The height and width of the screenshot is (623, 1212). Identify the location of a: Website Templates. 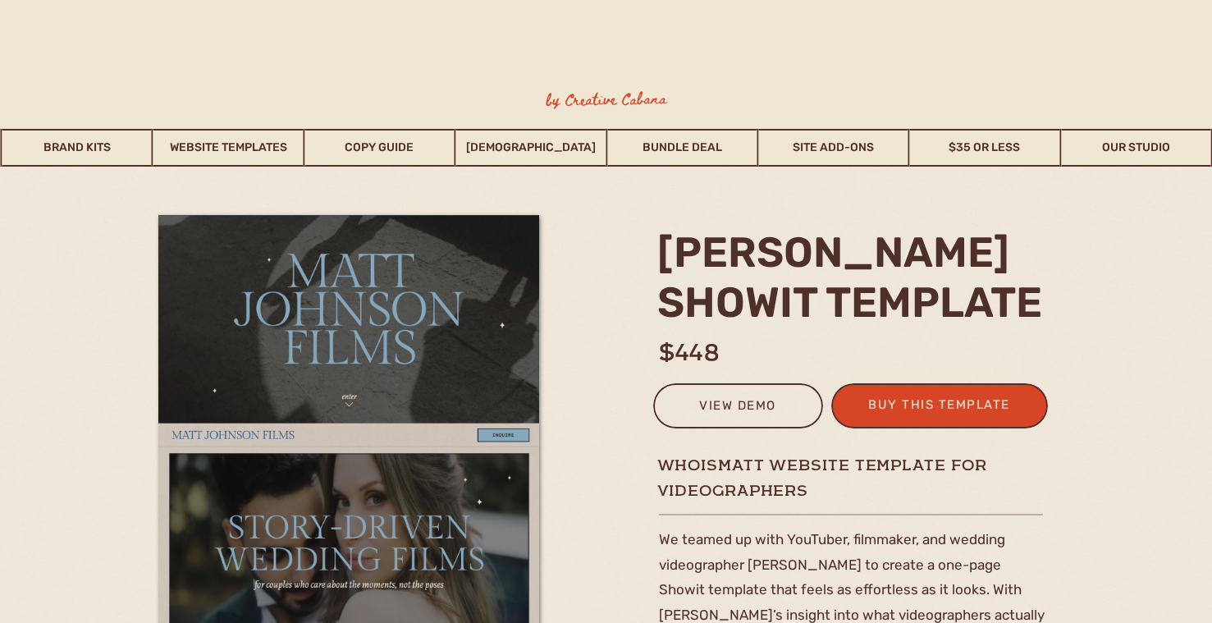
(228, 148).